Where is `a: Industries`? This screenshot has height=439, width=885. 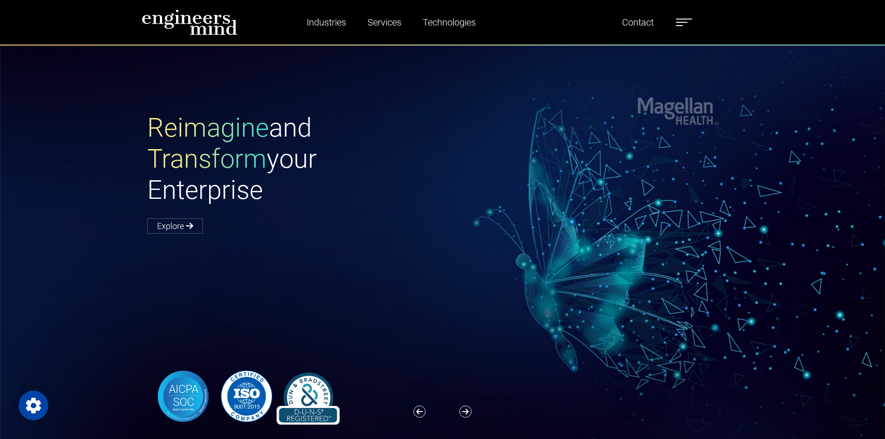
a: Industries is located at coordinates (326, 22).